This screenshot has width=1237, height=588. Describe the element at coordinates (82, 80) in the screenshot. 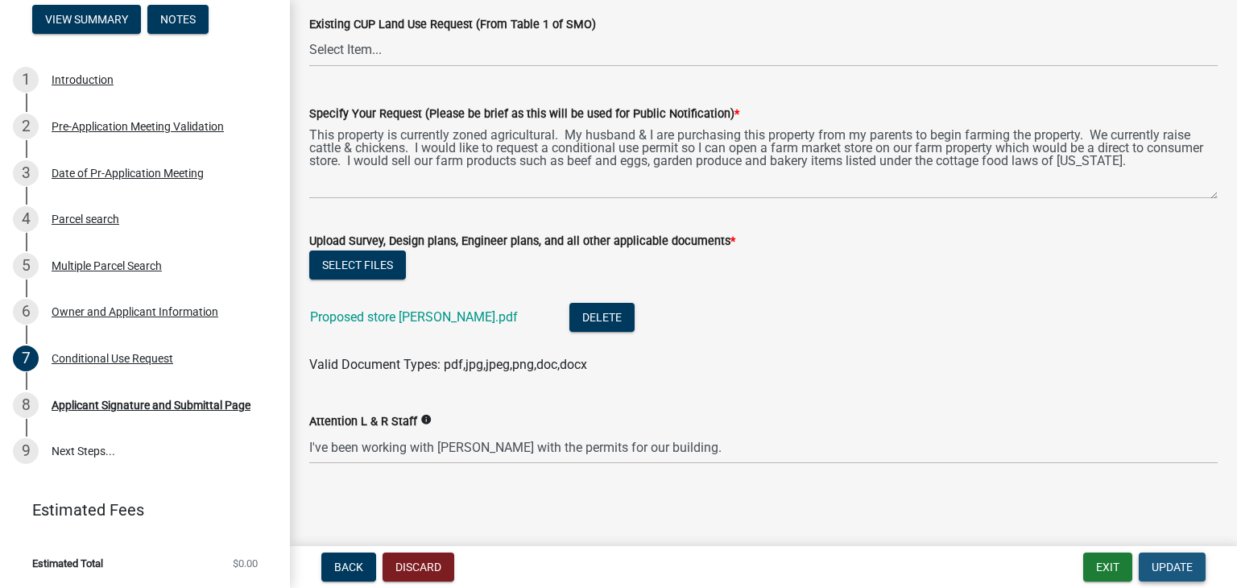

I see `div: Introduction` at that location.